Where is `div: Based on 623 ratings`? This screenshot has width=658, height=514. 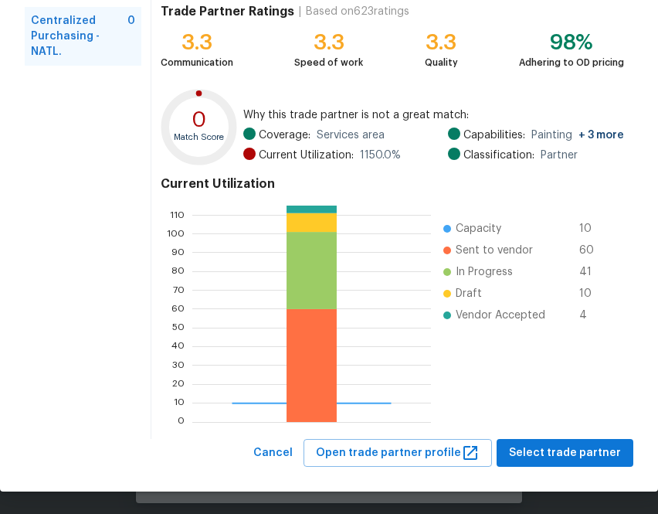
div: Based on 623 ratings is located at coordinates (358, 12).